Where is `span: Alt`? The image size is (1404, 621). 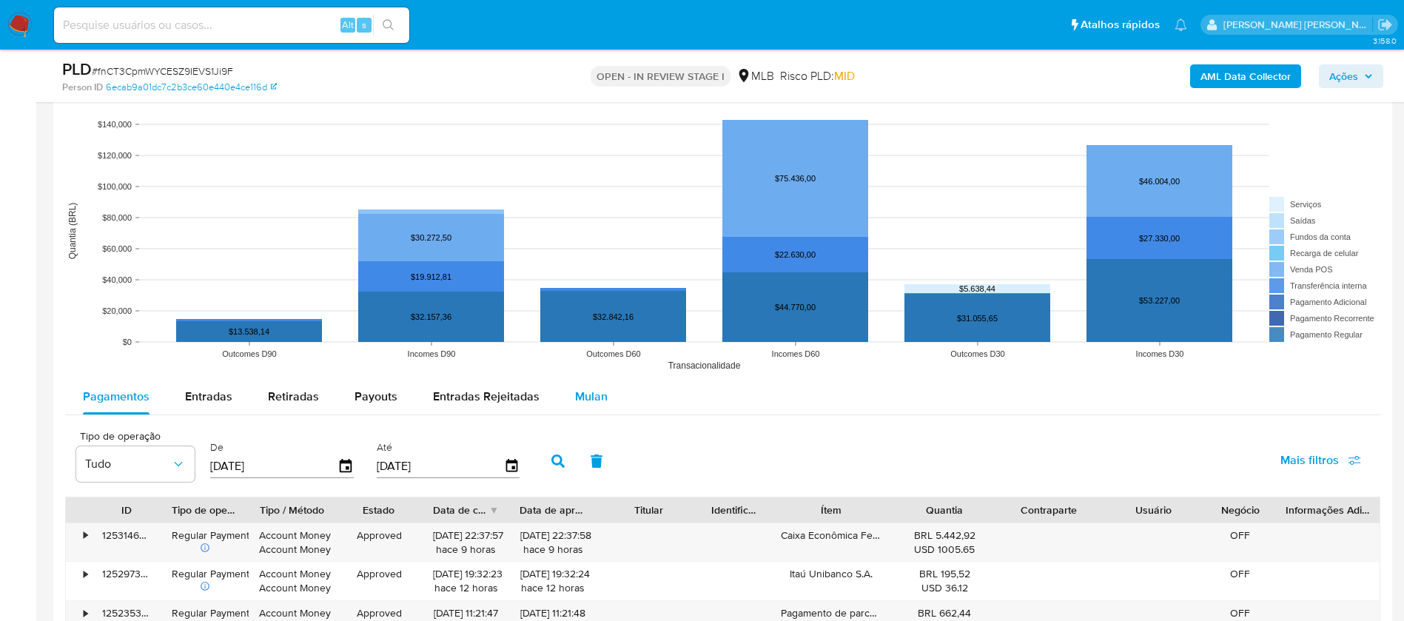
span: Alt is located at coordinates (348, 24).